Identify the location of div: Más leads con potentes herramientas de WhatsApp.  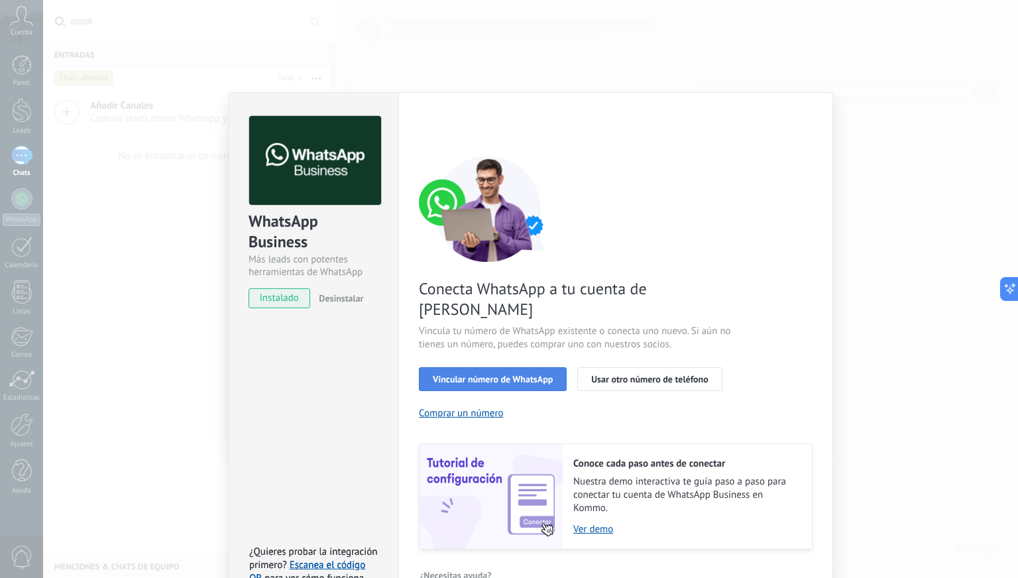
(313, 266).